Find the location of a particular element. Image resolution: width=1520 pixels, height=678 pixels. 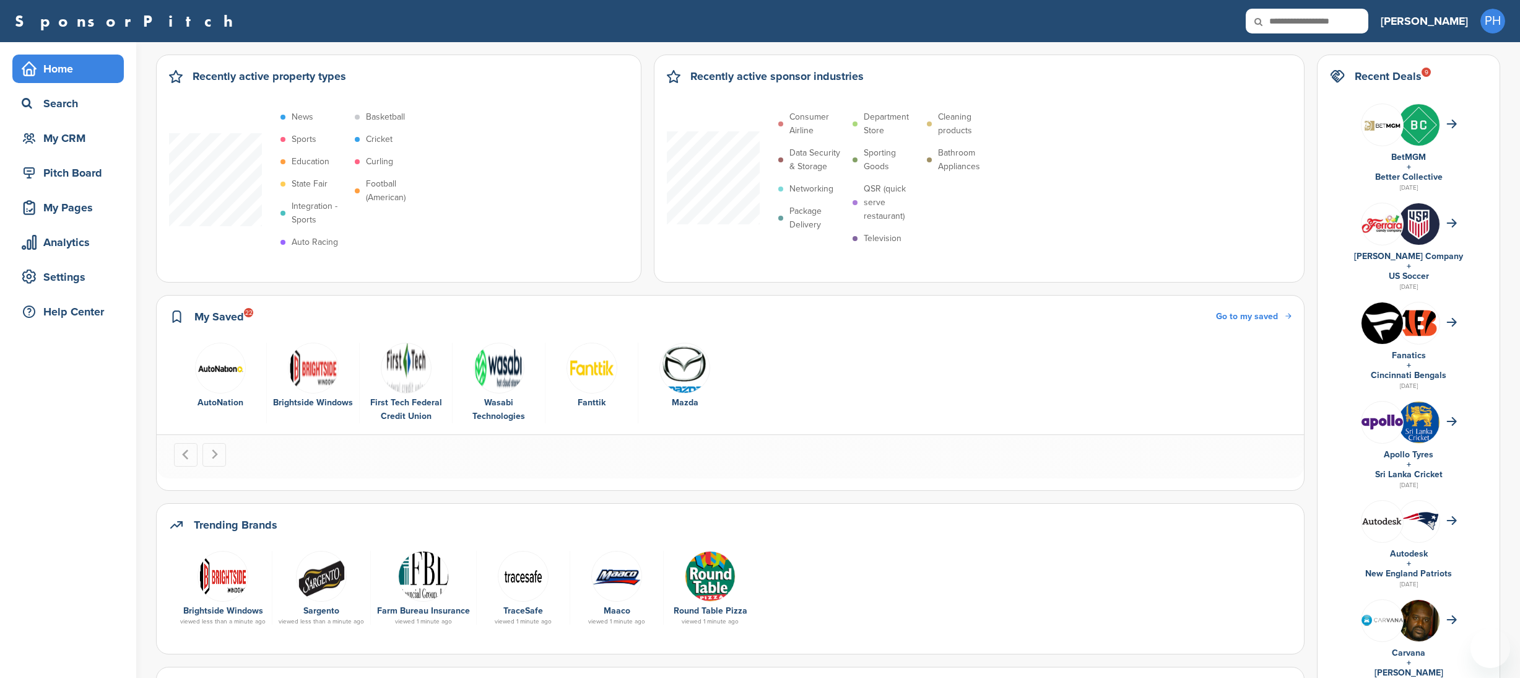

img: Screen shot 2020 11 05 at 10.46.00 am is located at coordinates (1382, 124).